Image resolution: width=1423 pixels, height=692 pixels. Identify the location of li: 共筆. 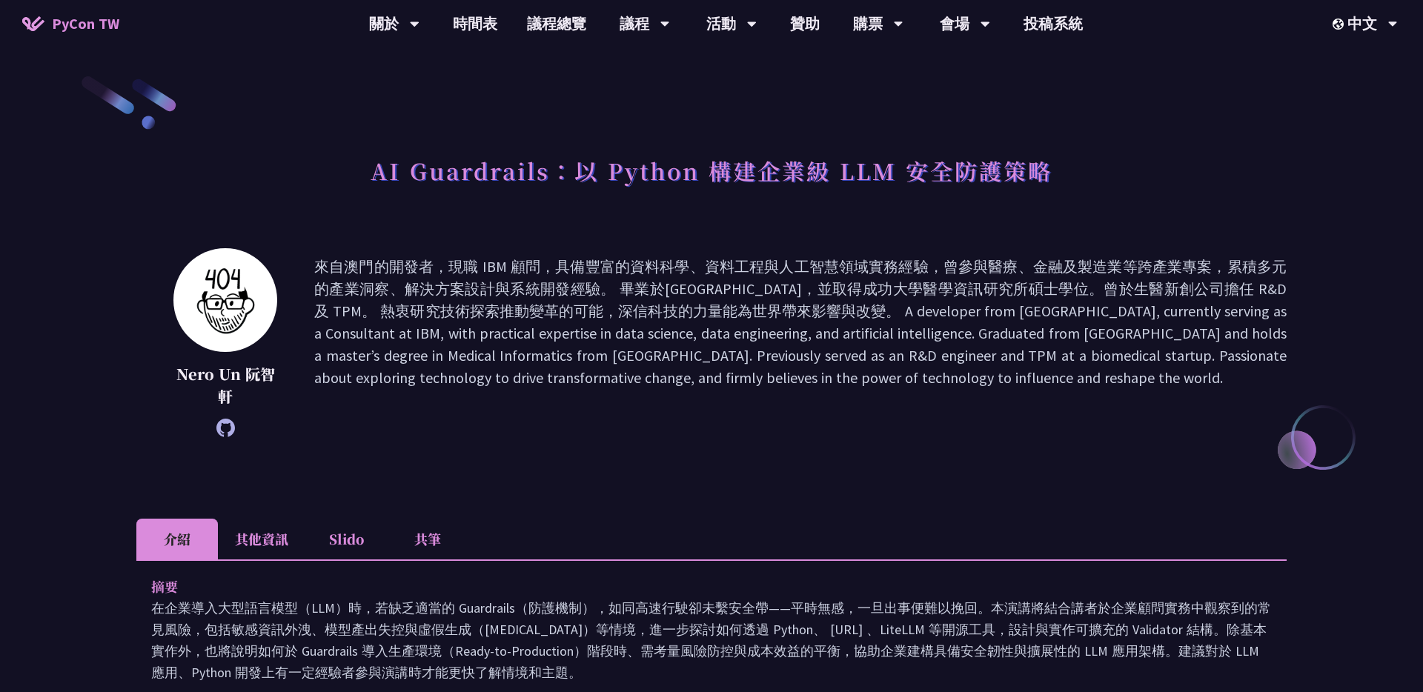
(428, 539).